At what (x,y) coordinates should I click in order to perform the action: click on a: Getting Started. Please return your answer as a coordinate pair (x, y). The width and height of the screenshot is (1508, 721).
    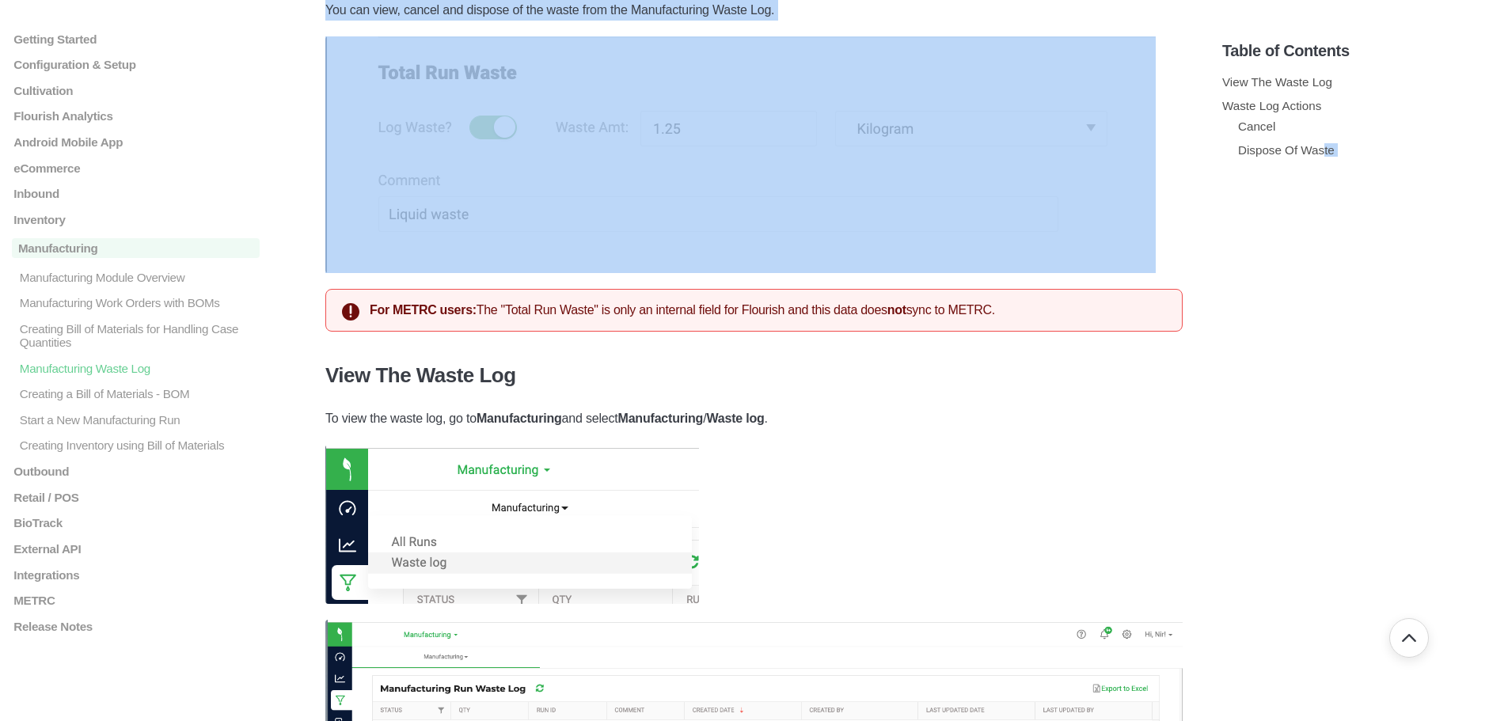
    Looking at the image, I should click on (135, 38).